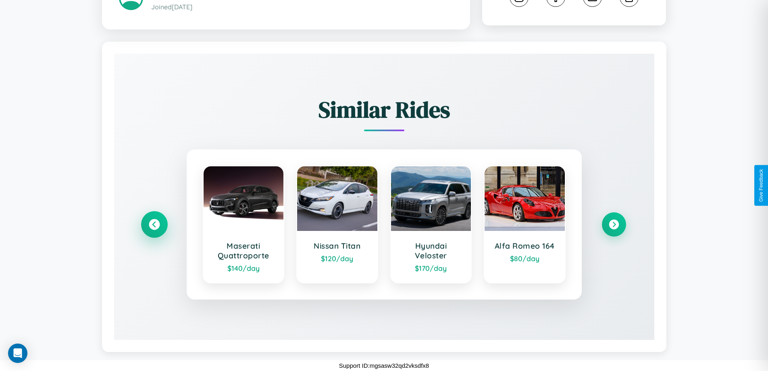 The height and width of the screenshot is (371, 768). Describe the element at coordinates (525, 258) in the screenshot. I see `div: $ 80 /day` at that location.